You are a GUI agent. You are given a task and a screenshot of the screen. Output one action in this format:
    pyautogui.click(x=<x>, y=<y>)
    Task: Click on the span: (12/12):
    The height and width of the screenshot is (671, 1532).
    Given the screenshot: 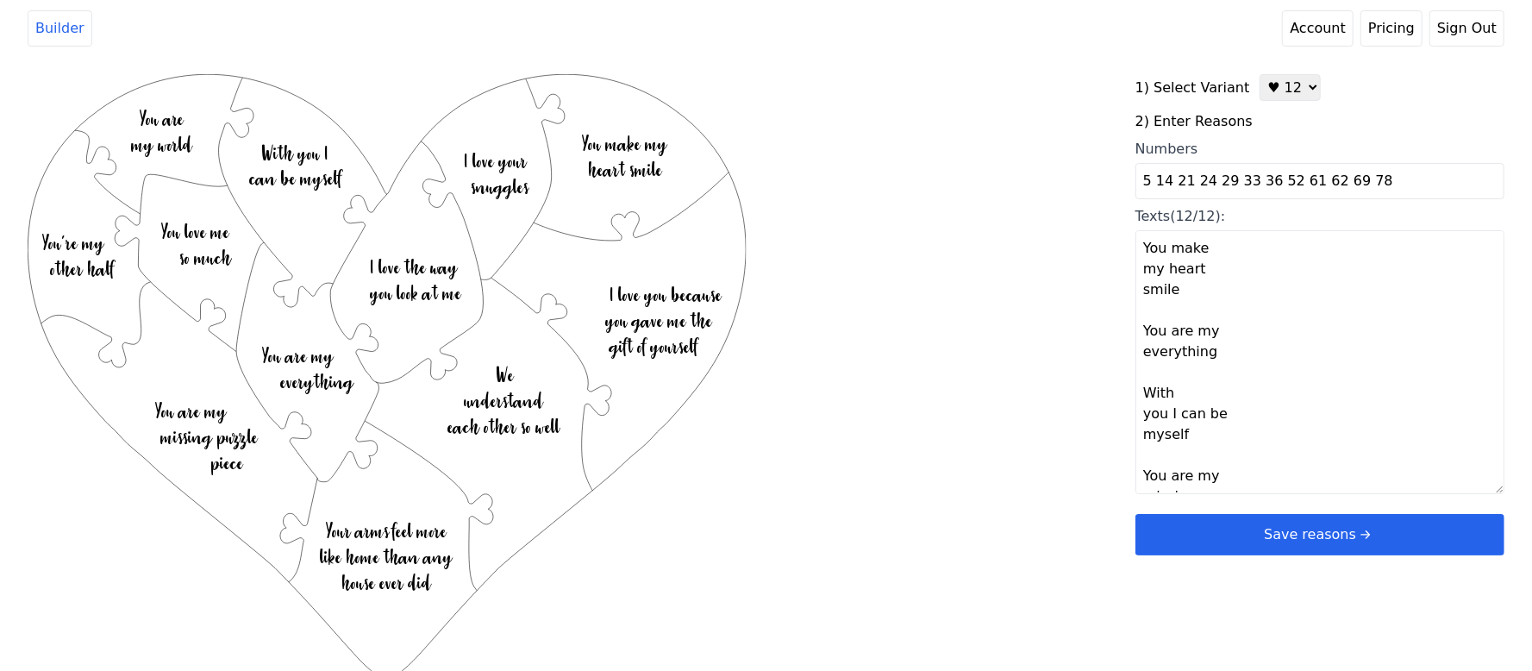 What is the action you would take?
    pyautogui.click(x=1198, y=216)
    